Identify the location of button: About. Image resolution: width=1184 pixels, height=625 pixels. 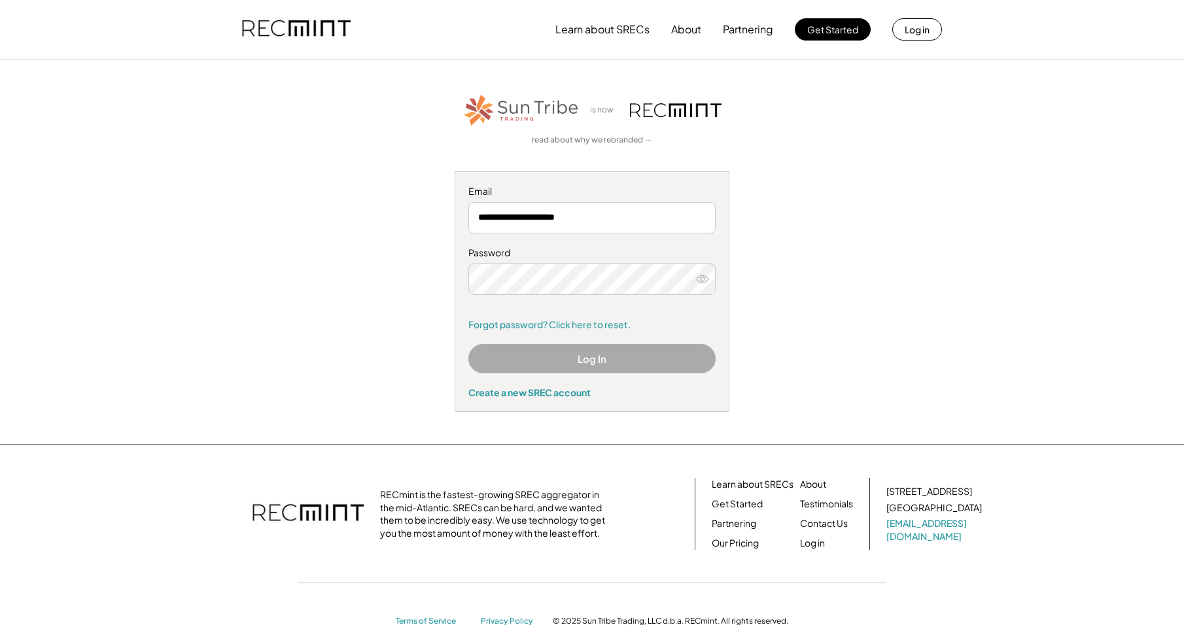
(686, 29).